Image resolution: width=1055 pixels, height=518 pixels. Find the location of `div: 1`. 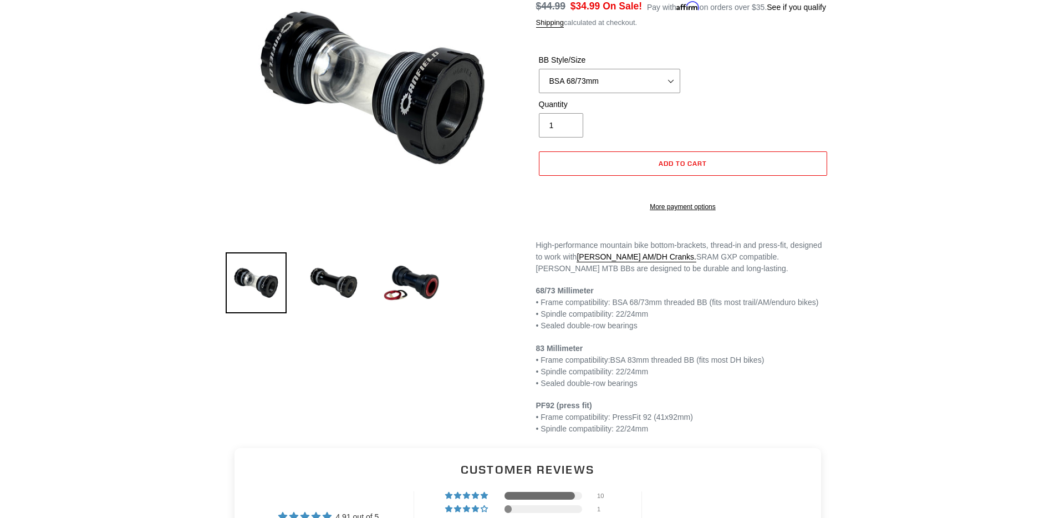

div: 1 is located at coordinates (604, 509).